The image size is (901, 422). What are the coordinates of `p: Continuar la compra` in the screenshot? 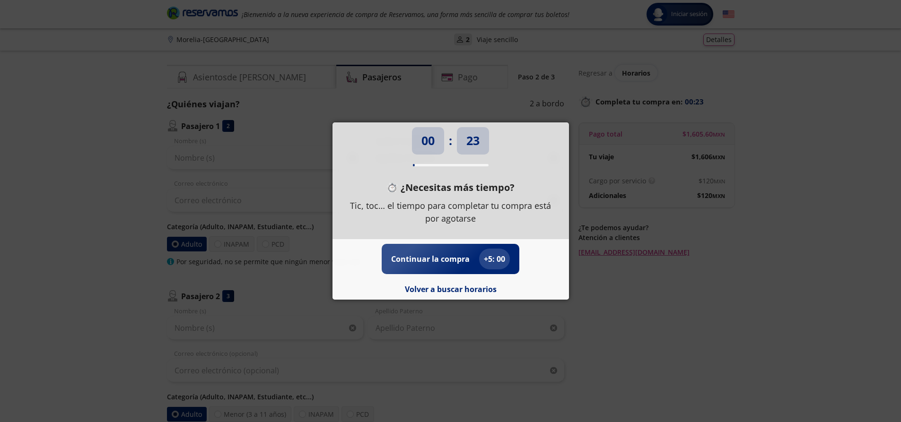 It's located at (430, 259).